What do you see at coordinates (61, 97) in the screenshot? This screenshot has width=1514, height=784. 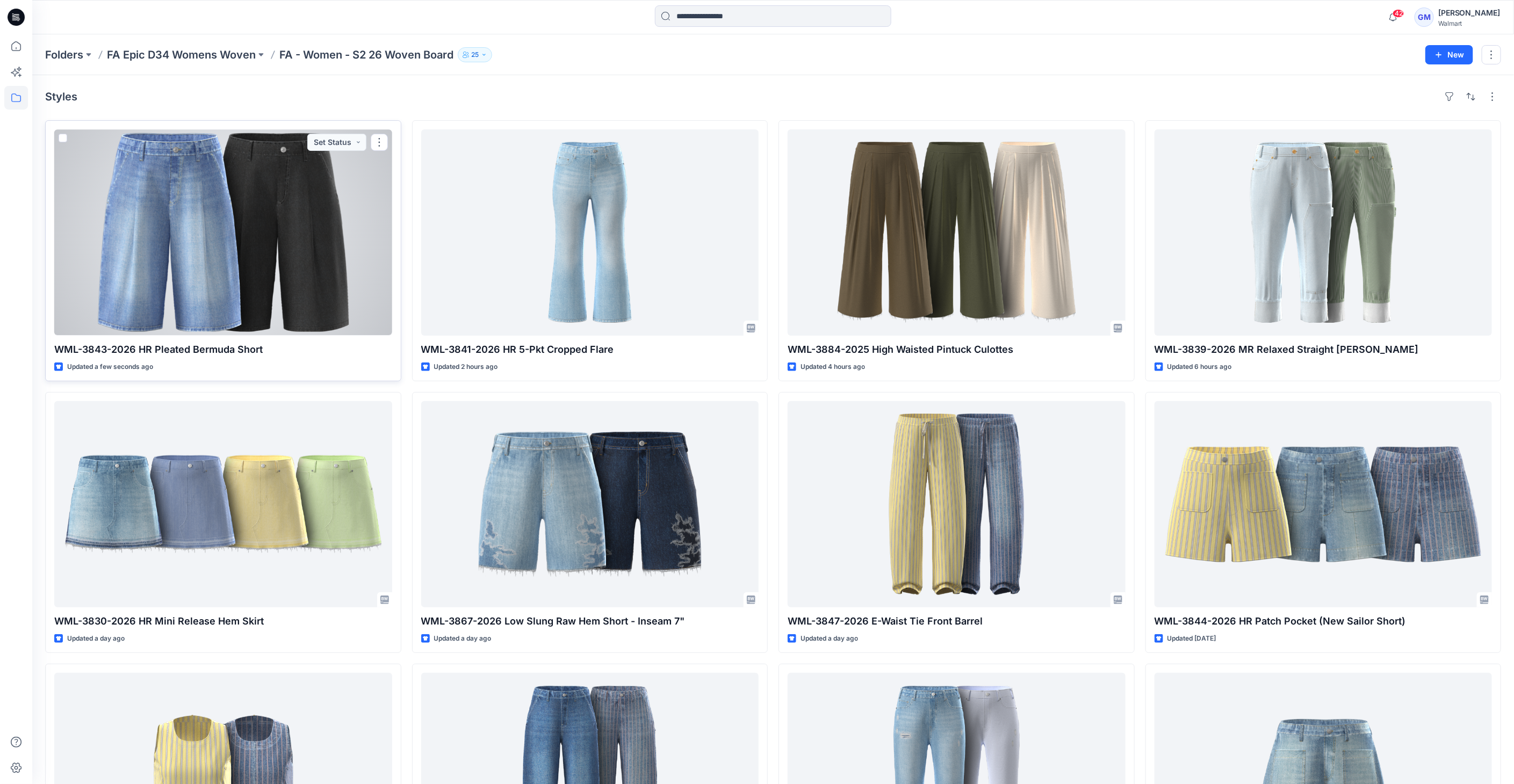 I see `h4: Styles` at bounding box center [61, 97].